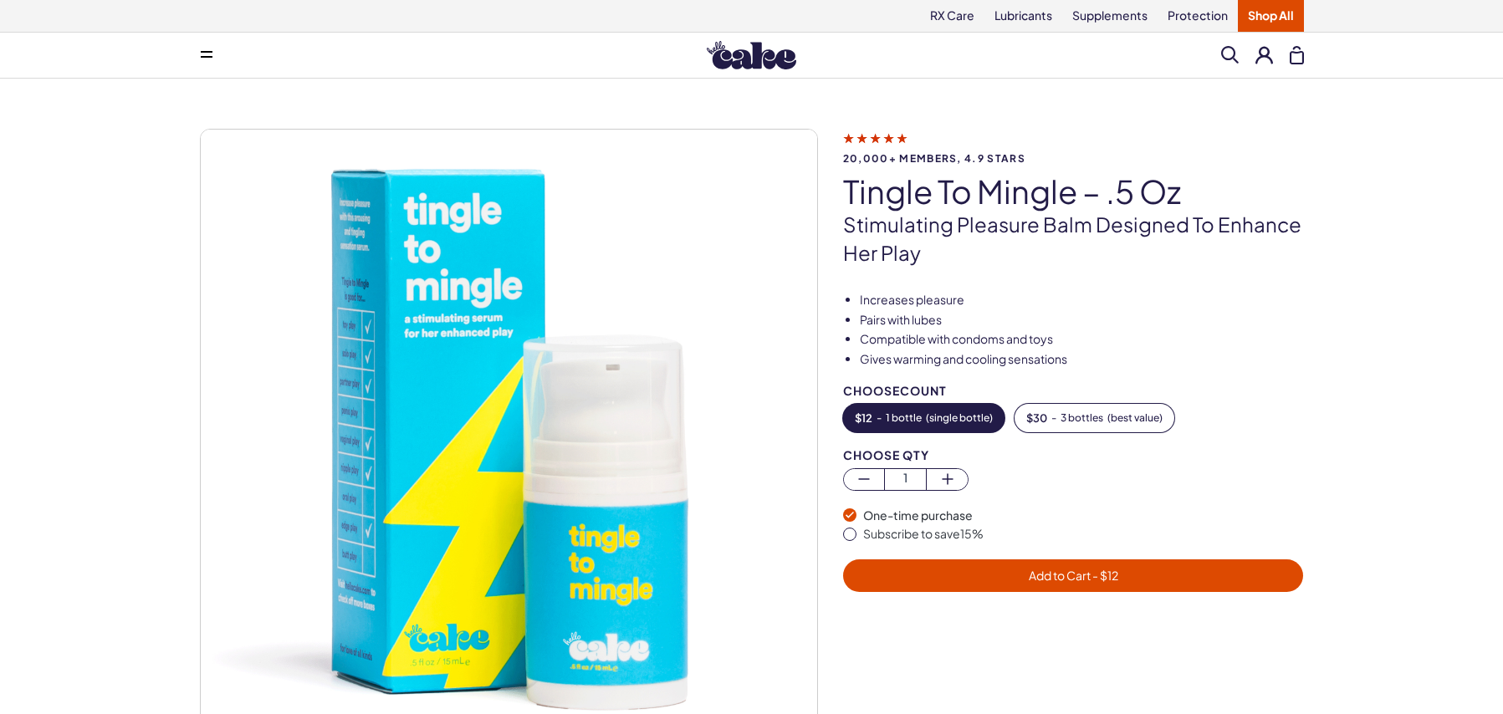 This screenshot has height=714, width=1503. I want to click on div: Subscribe to save 15 %, so click(1083, 535).